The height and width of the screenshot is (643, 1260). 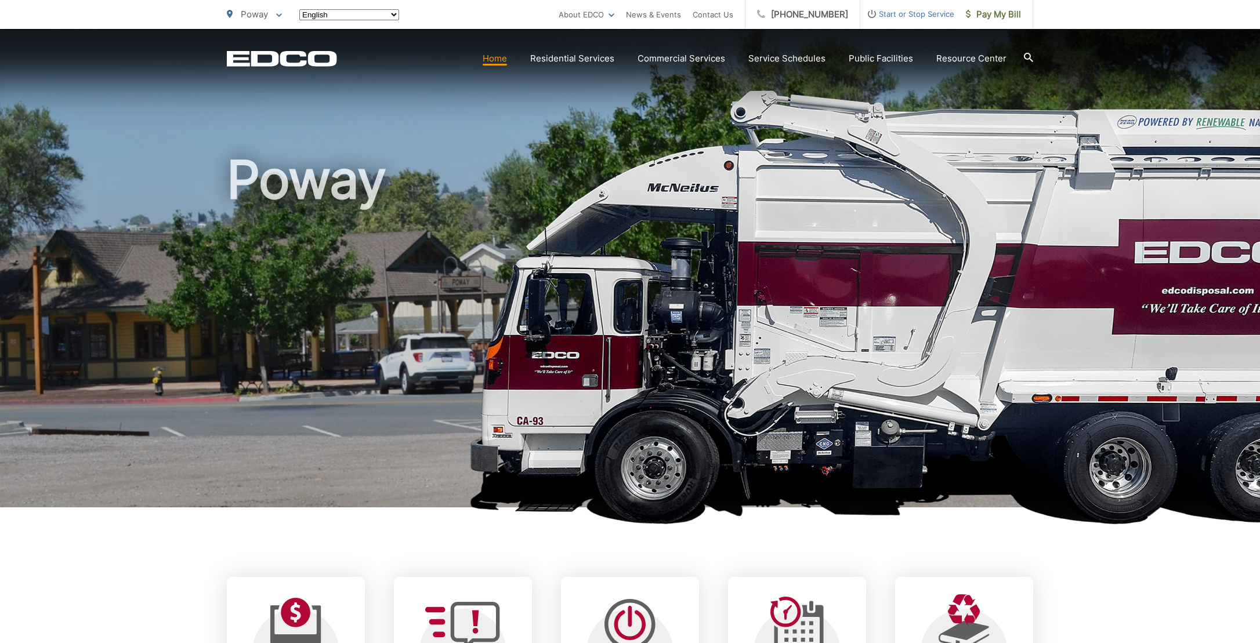 What do you see at coordinates (713, 15) in the screenshot?
I see `a: Contact Us` at bounding box center [713, 15].